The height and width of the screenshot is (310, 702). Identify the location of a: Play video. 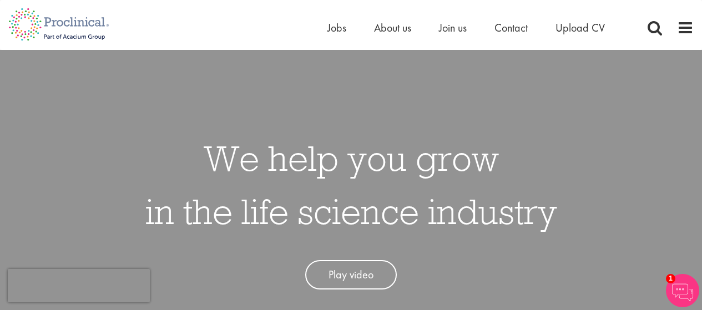
(351, 275).